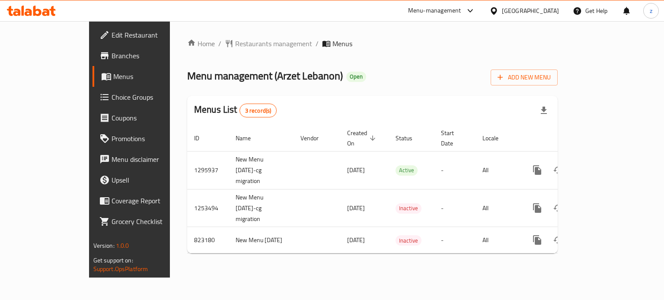 This screenshot has height=300, width=664. I want to click on span: z, so click(651, 11).